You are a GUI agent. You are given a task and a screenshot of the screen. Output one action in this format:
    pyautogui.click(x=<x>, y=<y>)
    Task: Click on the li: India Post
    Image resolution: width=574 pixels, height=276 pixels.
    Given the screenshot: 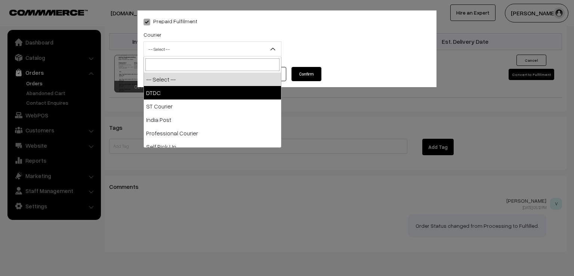 What is the action you would take?
    pyautogui.click(x=212, y=120)
    